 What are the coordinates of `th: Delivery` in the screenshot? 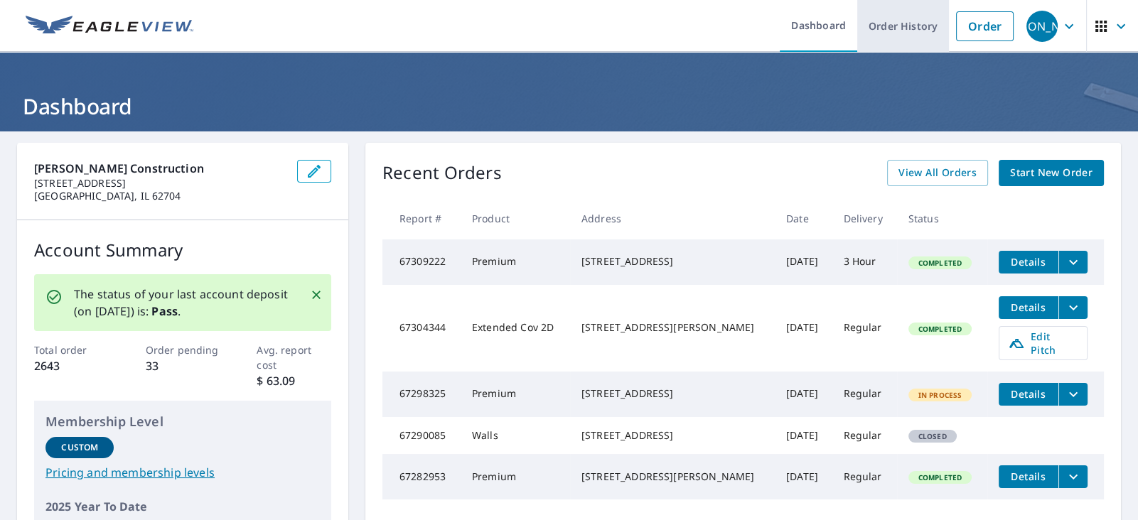 It's located at (864, 218).